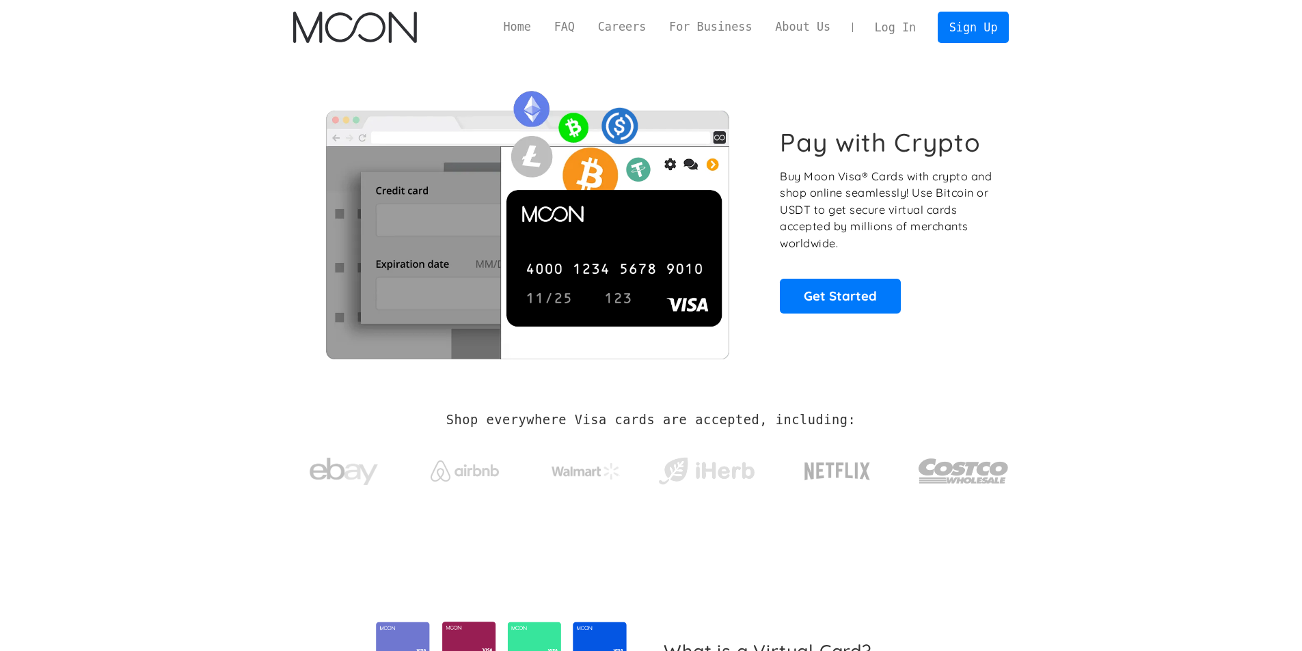 Image resolution: width=1302 pixels, height=651 pixels. What do you see at coordinates (837, 468) in the screenshot?
I see `a: Netflix` at bounding box center [837, 468].